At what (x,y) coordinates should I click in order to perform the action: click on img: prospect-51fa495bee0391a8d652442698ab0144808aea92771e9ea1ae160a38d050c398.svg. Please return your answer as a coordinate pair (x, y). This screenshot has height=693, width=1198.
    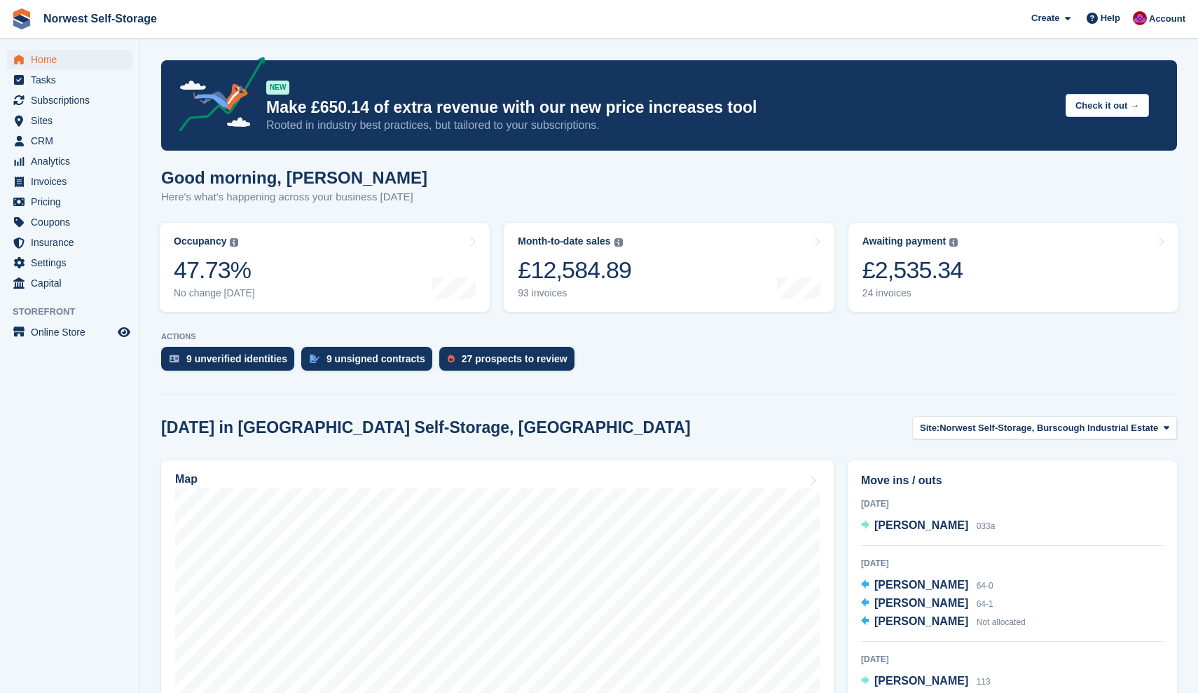
    Looking at the image, I should click on (451, 359).